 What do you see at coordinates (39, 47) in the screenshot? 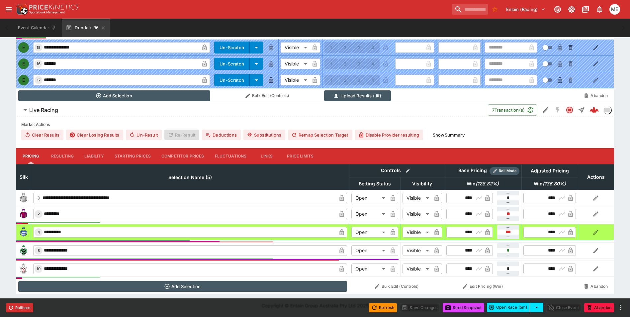
I see `span: 15` at bounding box center [39, 47].